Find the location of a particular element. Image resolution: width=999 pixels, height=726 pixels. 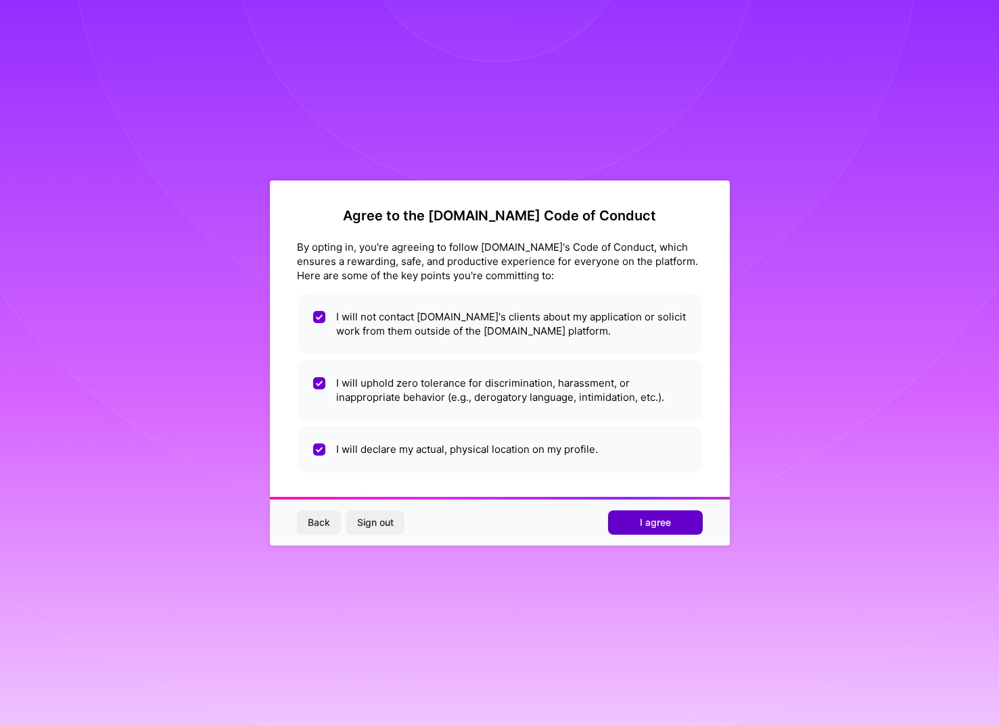

li: I will declare my actual, physical location on my profile. is located at coordinates (500, 449).